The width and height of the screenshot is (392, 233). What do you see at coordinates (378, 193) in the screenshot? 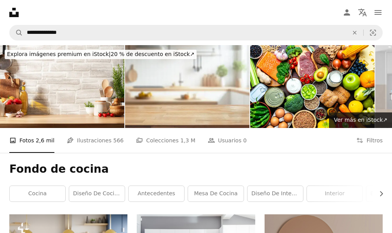
I see `button: desplazar lista a la derecha` at bounding box center [378, 193].